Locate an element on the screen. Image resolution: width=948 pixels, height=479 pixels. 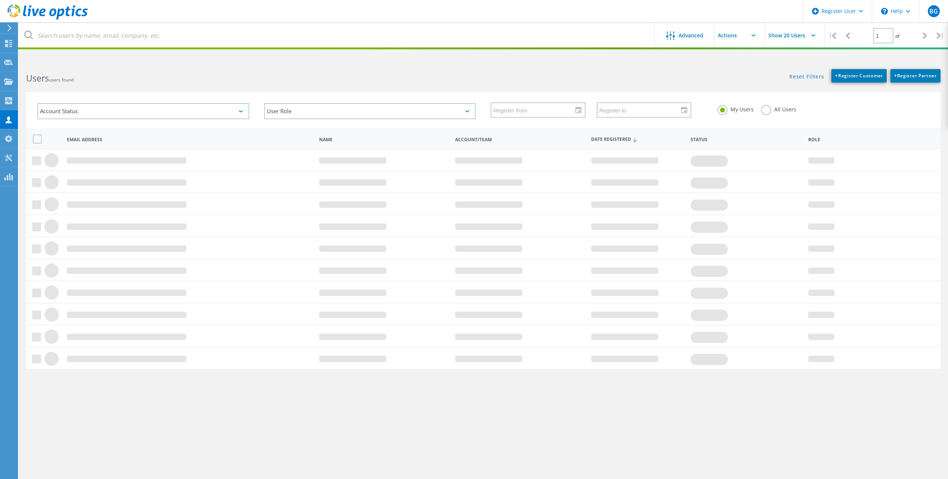
label: My Users is located at coordinates (735, 108).